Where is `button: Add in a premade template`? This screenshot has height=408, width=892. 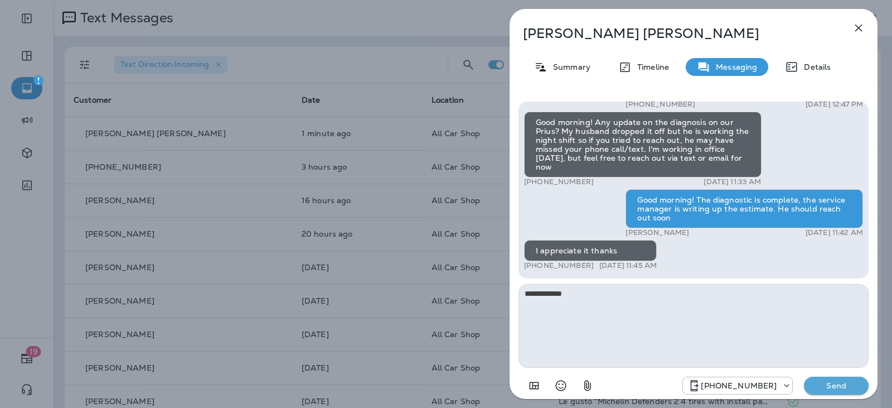 button: Add in a premade template is located at coordinates (534, 385).